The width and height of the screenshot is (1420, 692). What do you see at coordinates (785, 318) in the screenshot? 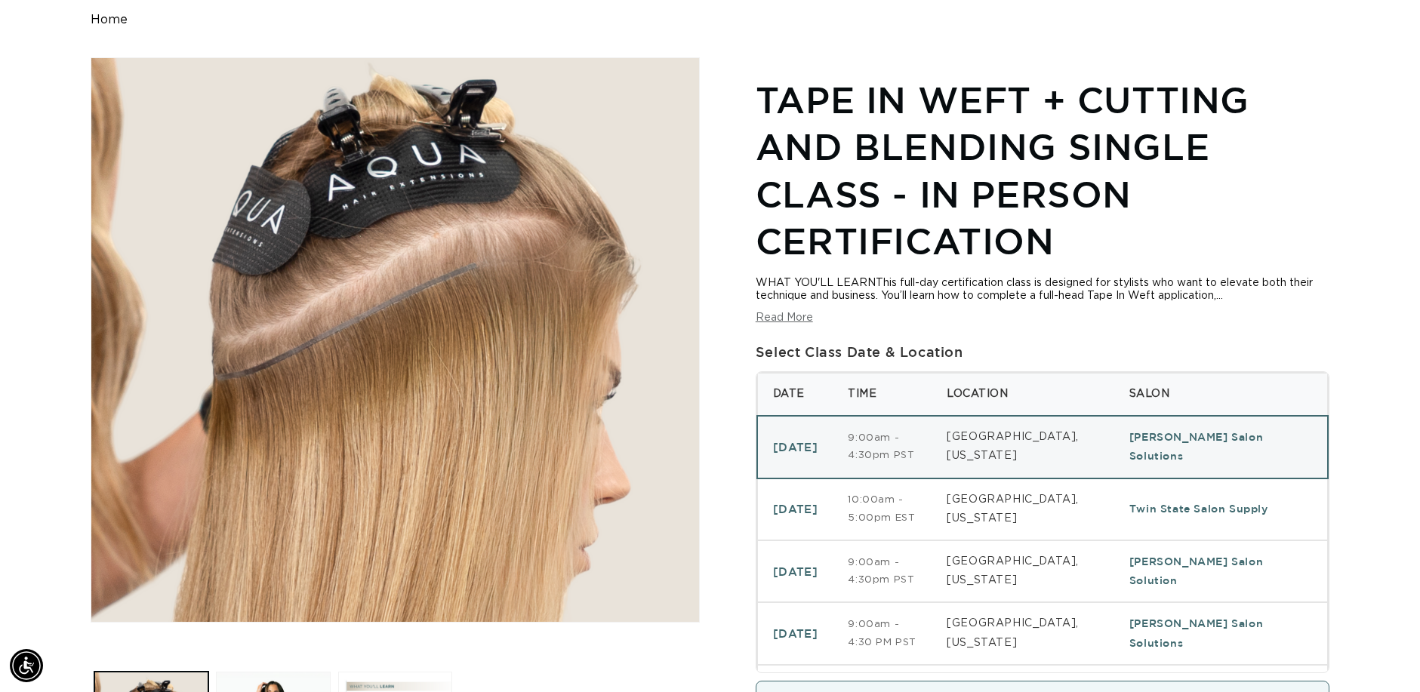
I see `button: Read More` at bounding box center [785, 318].